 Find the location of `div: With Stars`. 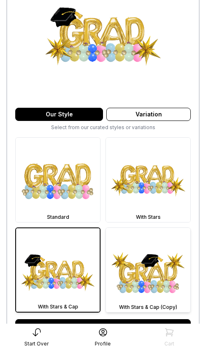

div: With Stars is located at coordinates (148, 217).